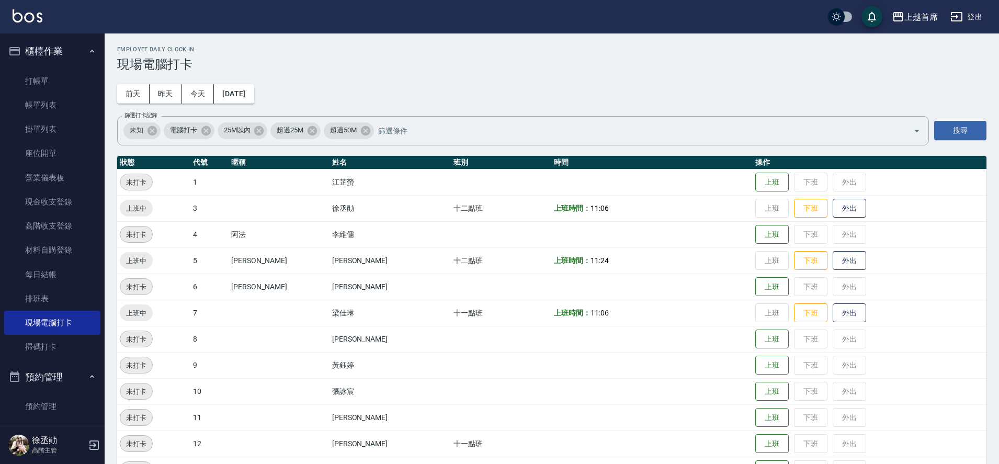 The width and height of the screenshot is (999, 464). I want to click on td: 阿法, so click(279, 234).